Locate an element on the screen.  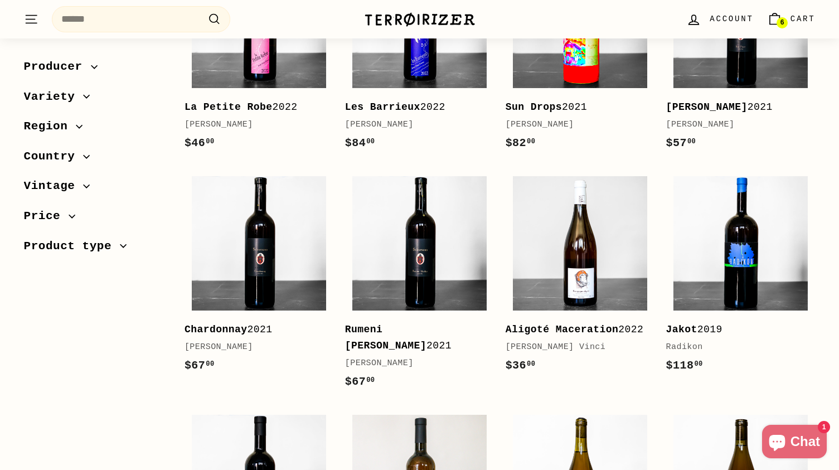
span: Country is located at coordinates (54, 157).